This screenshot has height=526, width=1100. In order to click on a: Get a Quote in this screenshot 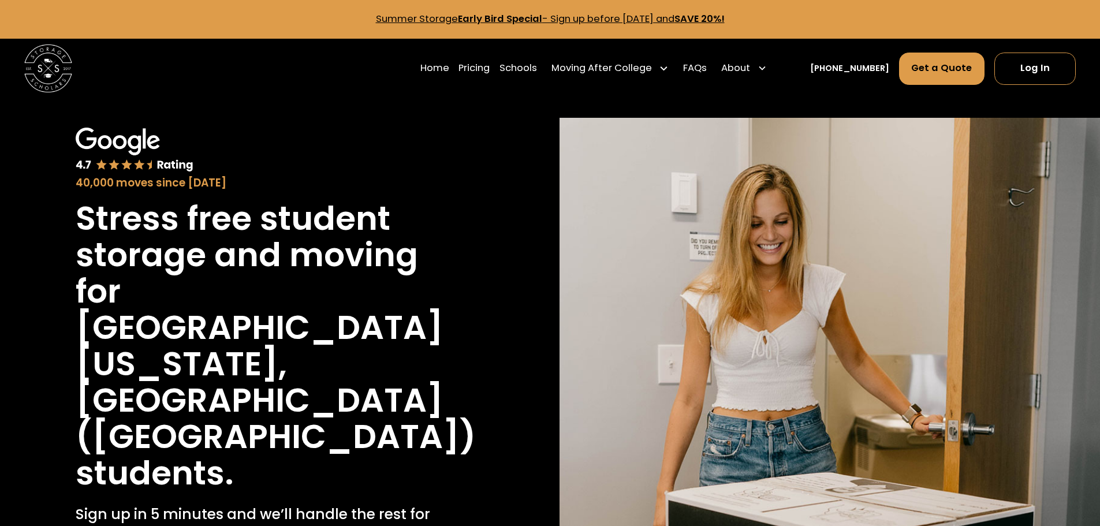, I will do `click(941, 69)`.